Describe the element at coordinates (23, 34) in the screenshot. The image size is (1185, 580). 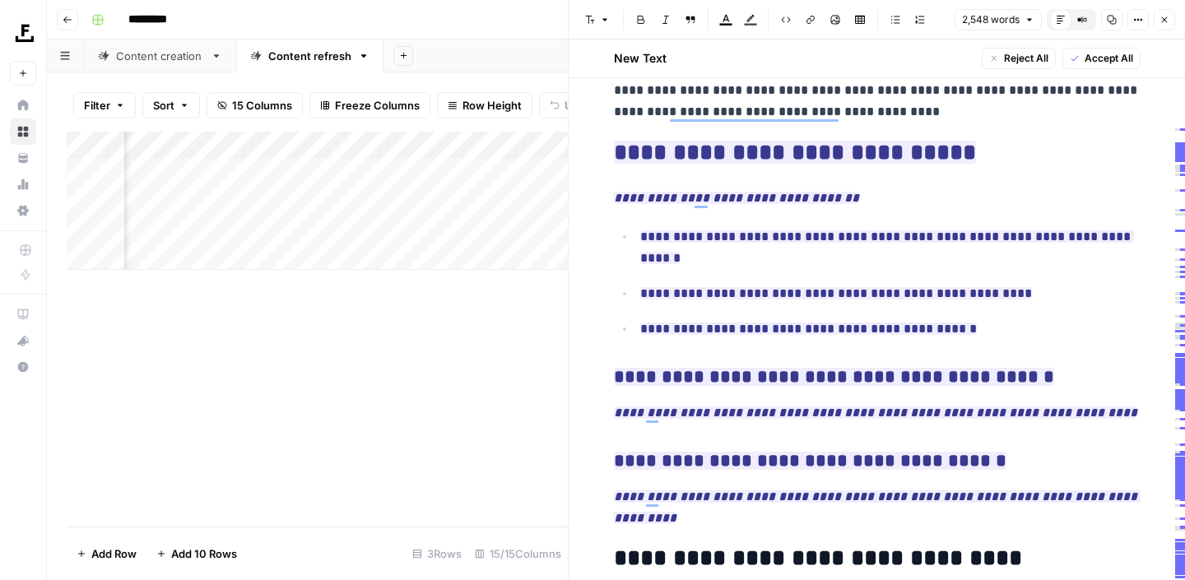
I see `button: Workspace: Foundation Inc.` at that location.